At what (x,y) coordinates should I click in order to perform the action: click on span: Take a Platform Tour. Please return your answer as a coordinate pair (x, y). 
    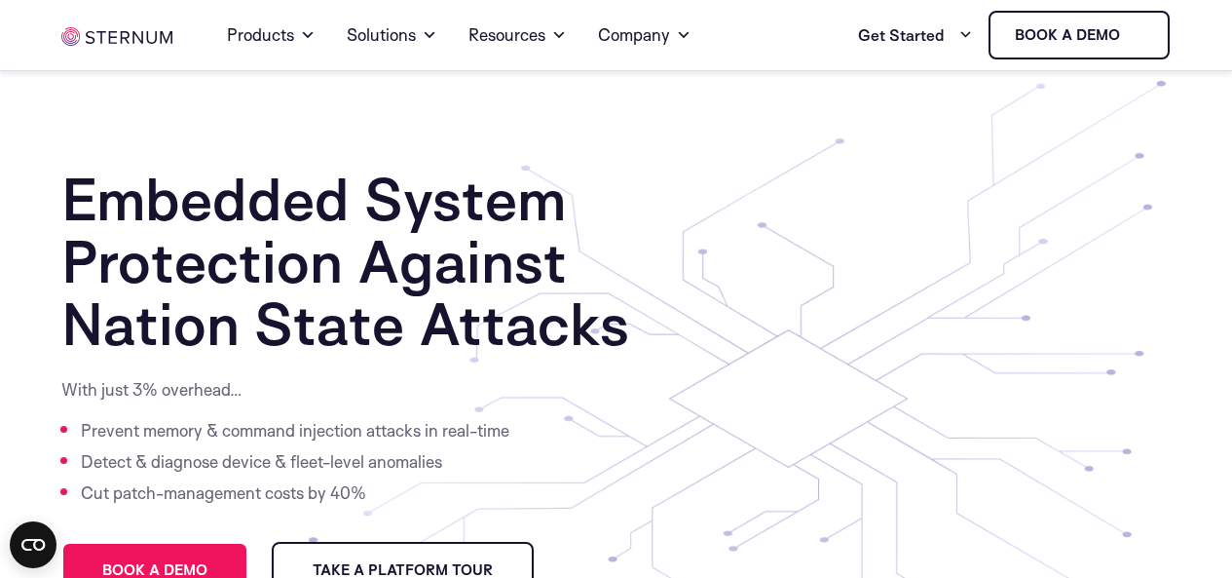
    Looking at the image, I should click on (402, 570).